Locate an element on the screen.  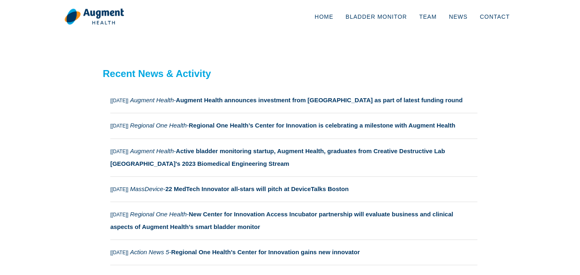
strong: 22 MedTech Innovator all-stars will pitch at DeviceTalks Boston is located at coordinates (257, 188).